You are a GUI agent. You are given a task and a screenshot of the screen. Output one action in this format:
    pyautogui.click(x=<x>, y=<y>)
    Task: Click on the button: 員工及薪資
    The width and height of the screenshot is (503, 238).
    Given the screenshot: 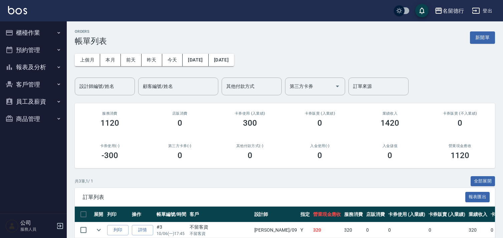 What is the action you would take?
    pyautogui.click(x=33, y=102)
    